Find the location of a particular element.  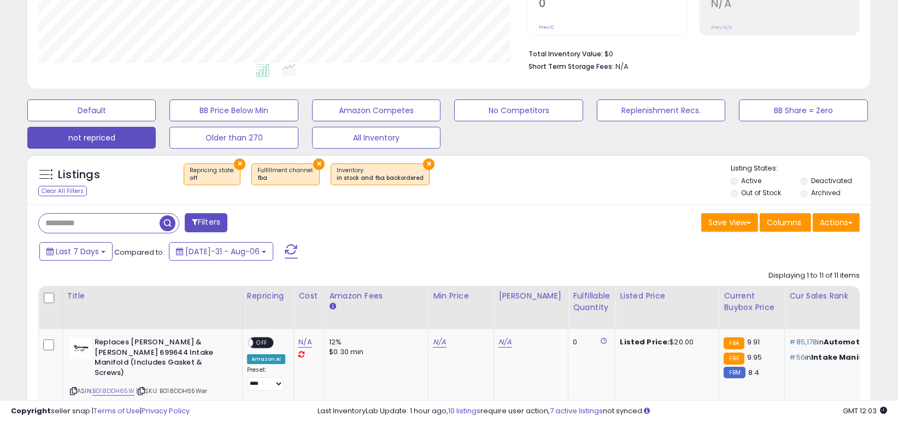

small: FBM is located at coordinates (734, 372).